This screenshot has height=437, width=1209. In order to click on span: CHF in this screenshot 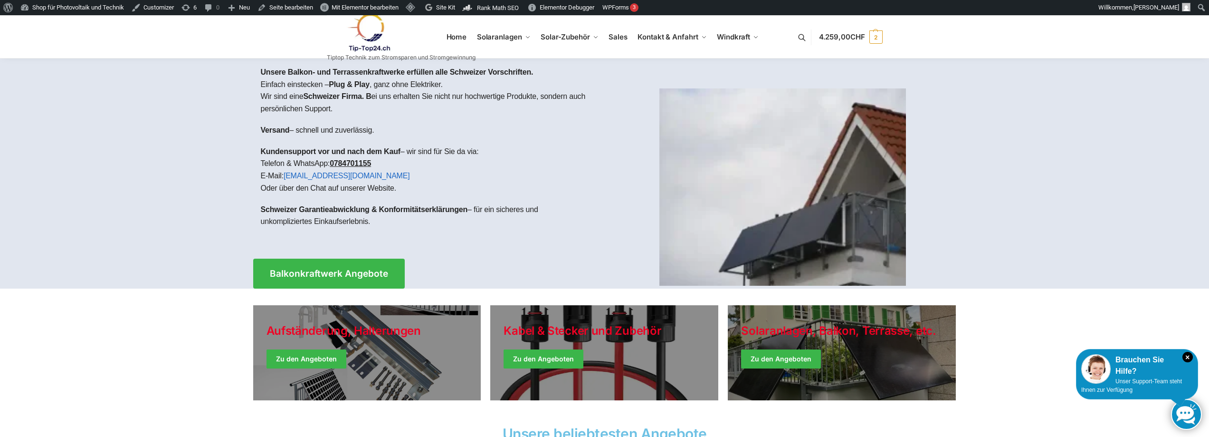, I will do `click(857, 37)`.